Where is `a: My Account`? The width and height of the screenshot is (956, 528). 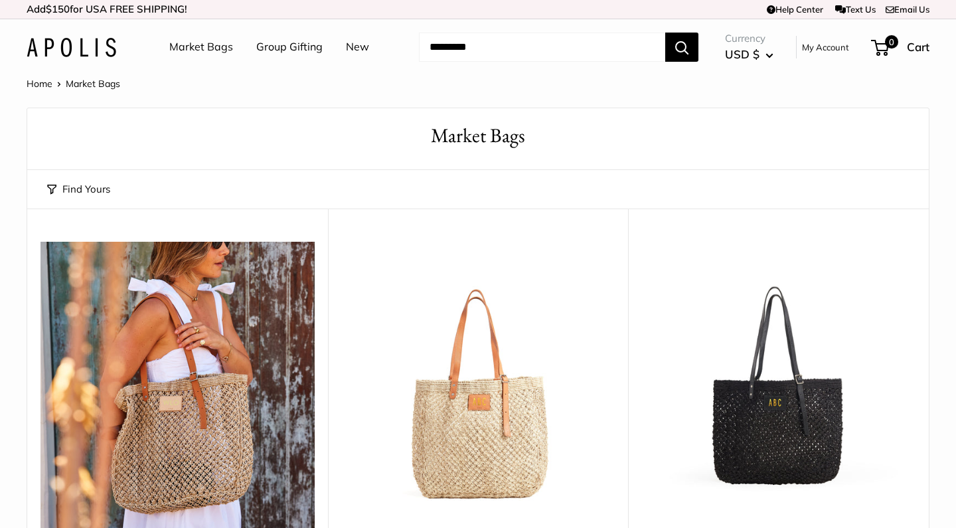
a: My Account is located at coordinates (825, 47).